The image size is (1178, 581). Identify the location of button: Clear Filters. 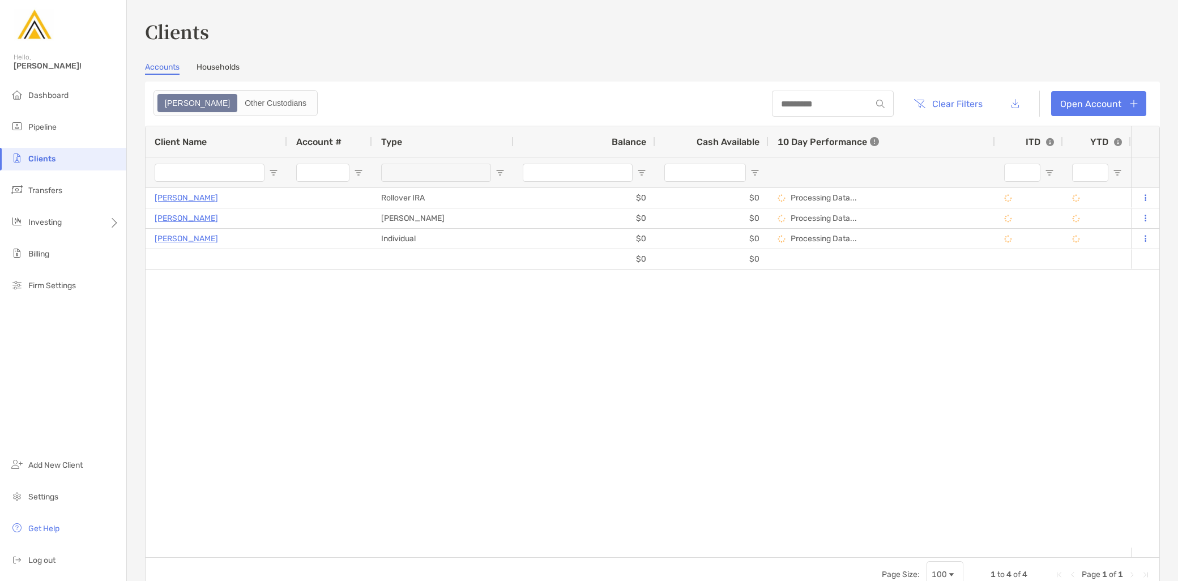
(948, 104).